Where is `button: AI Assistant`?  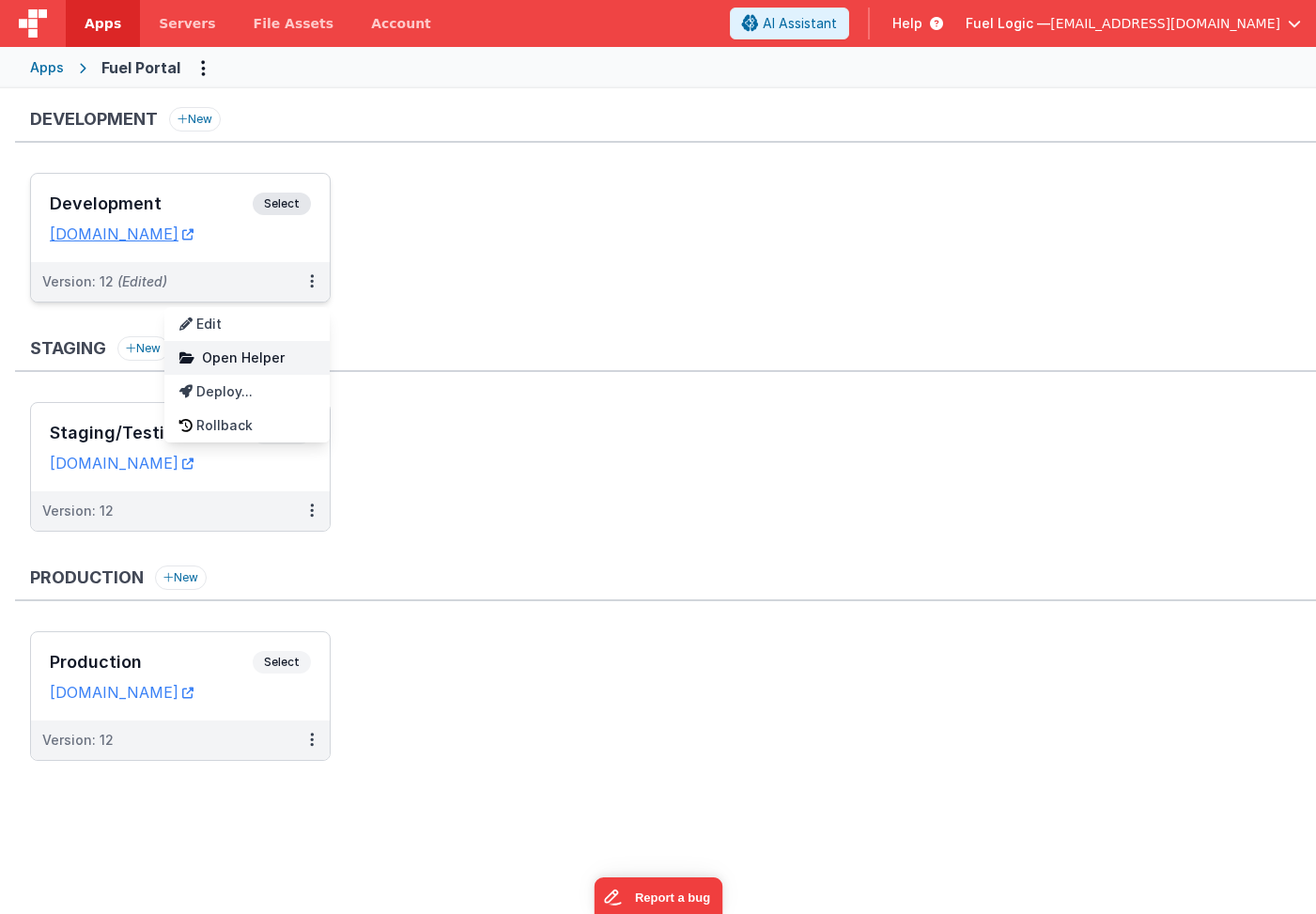 button: AI Assistant is located at coordinates (789, 24).